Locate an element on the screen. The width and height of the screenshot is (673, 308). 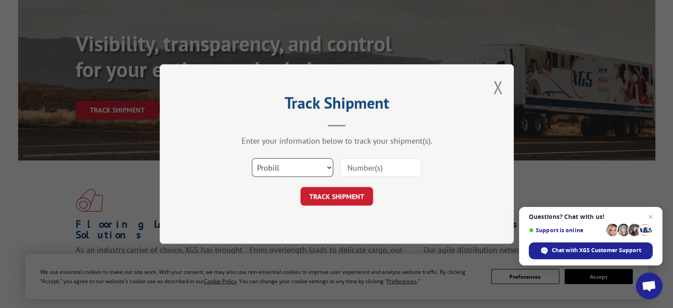
span: Support is online is located at coordinates (566, 230).